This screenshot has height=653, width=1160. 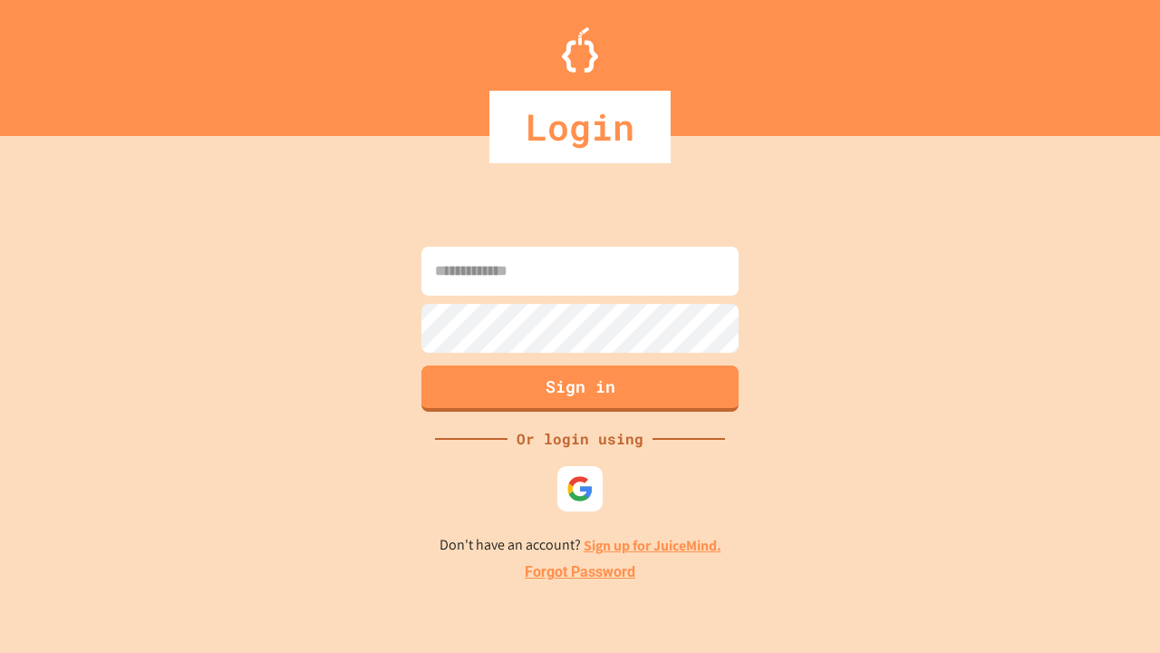 What do you see at coordinates (580, 388) in the screenshot?
I see `button: Sign in` at bounding box center [580, 388].